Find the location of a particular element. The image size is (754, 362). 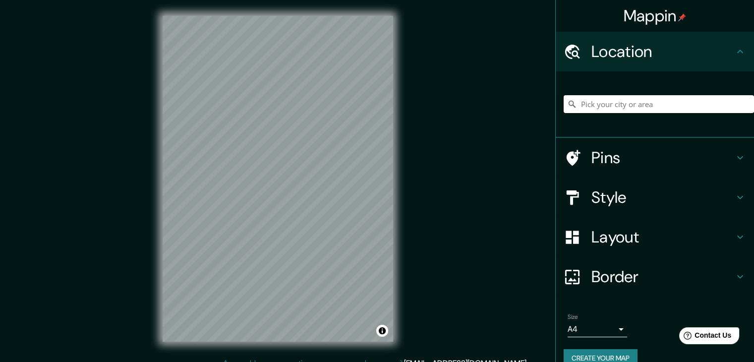

h4: Location is located at coordinates (663, 52).